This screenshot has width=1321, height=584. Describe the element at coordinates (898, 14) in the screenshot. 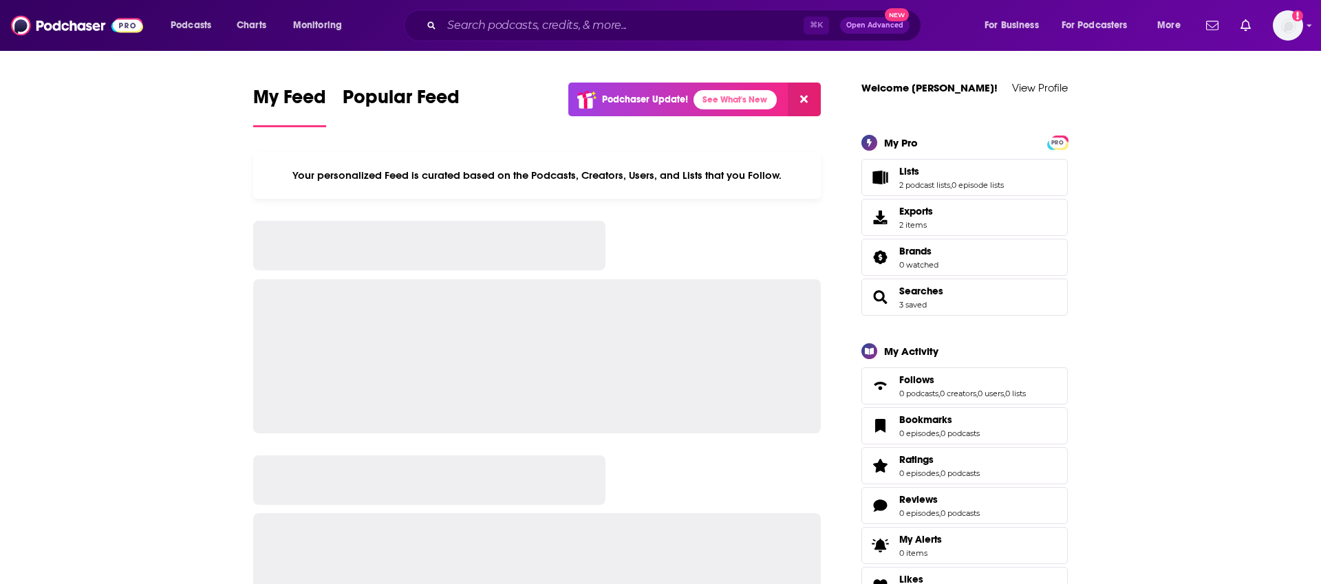

I see `span: New` at that location.